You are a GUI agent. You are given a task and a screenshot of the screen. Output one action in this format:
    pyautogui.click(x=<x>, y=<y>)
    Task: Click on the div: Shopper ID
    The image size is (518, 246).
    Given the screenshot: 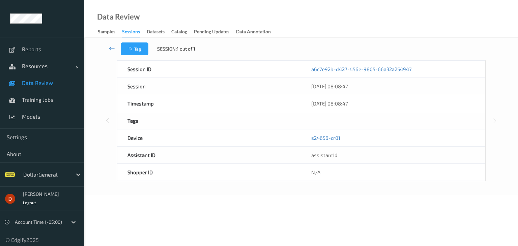 What is the action you would take?
    pyautogui.click(x=209, y=172)
    